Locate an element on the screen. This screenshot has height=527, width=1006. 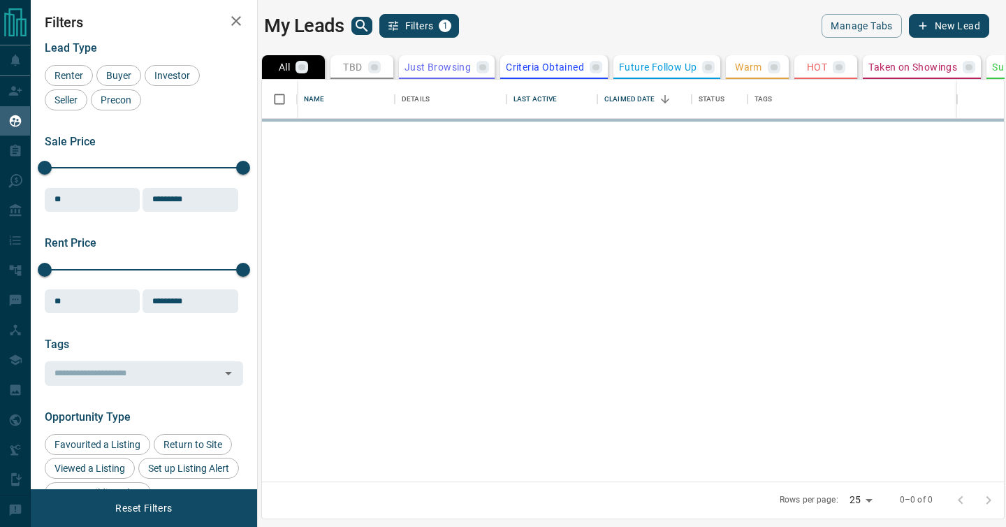
p: Just Browsing is located at coordinates (437, 67).